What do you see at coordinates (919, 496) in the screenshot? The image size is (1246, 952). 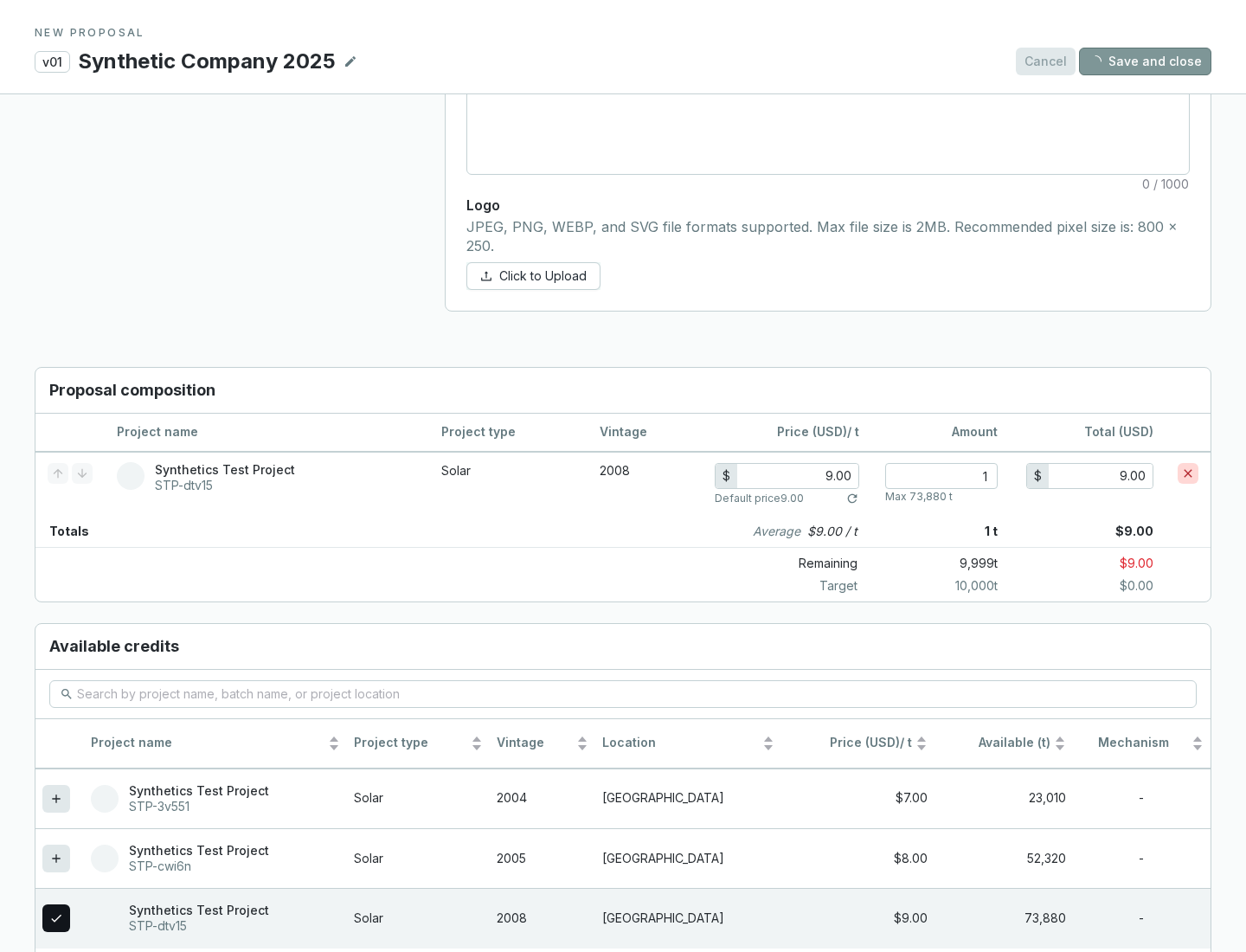 I see `p: Max 73,880 t` at bounding box center [919, 496].